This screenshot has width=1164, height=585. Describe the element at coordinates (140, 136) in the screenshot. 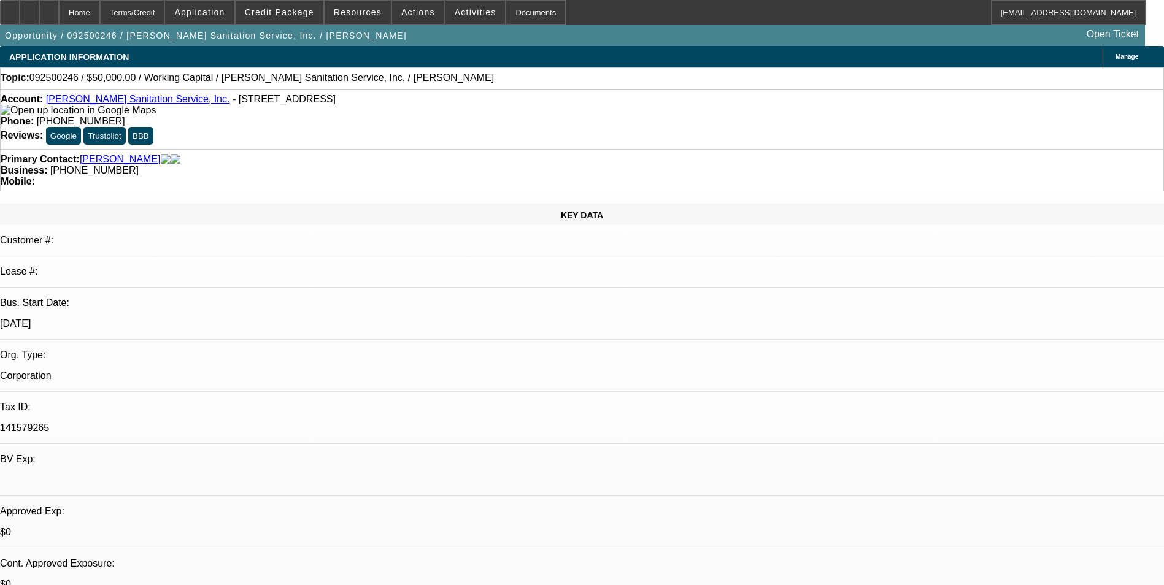

I see `button: BBB` at that location.